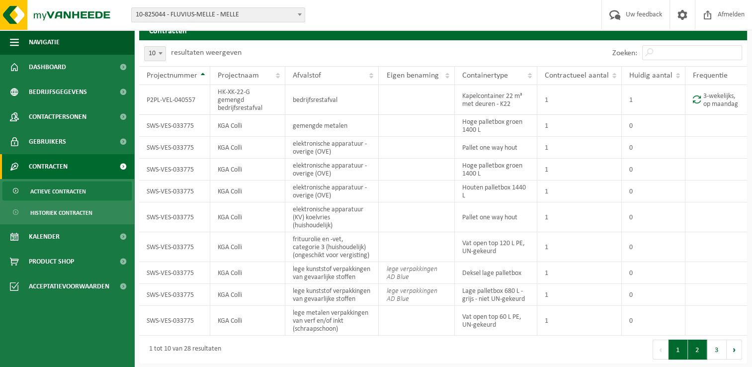  Describe the element at coordinates (332, 100) in the screenshot. I see `td: bedrijfsrestafval` at that location.